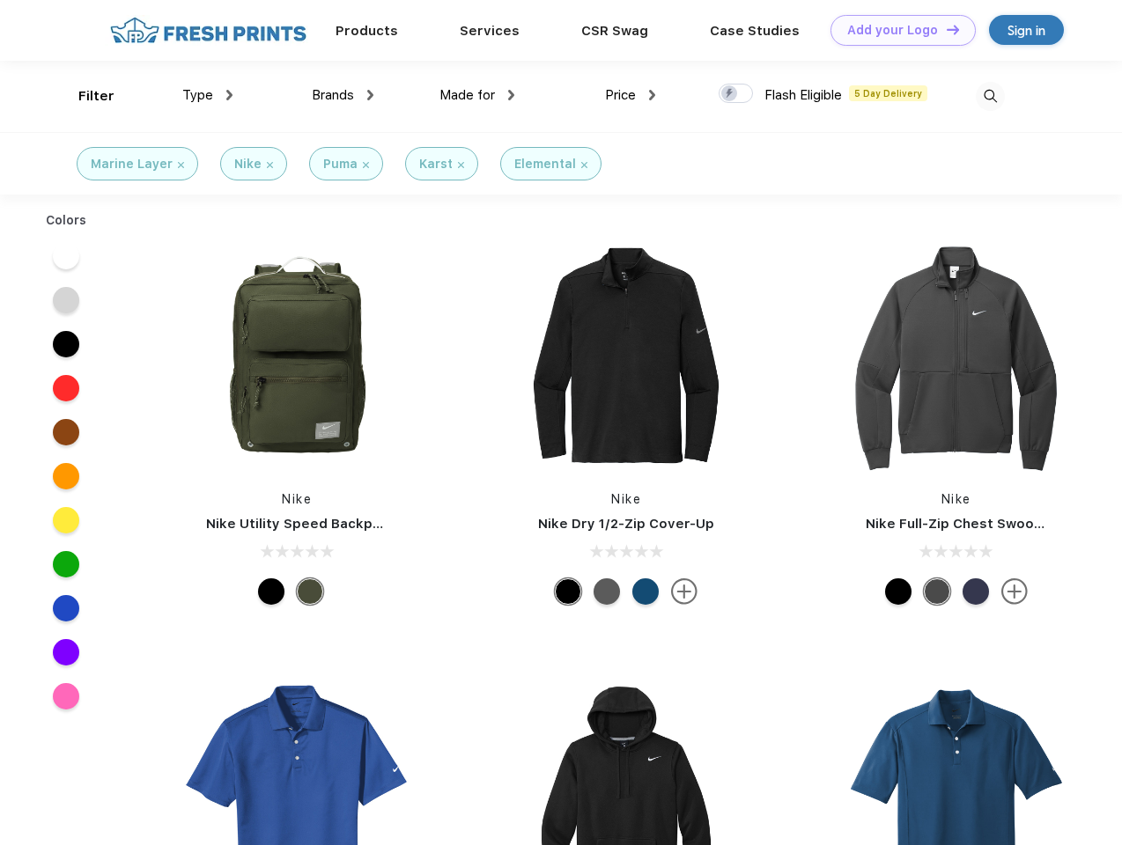  I want to click on div: Puma, so click(340, 164).